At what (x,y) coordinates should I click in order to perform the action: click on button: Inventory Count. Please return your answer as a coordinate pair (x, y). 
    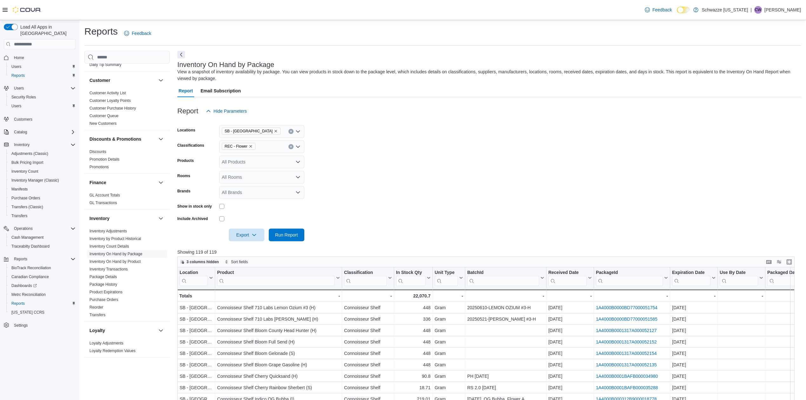
    Looking at the image, I should click on (42, 171).